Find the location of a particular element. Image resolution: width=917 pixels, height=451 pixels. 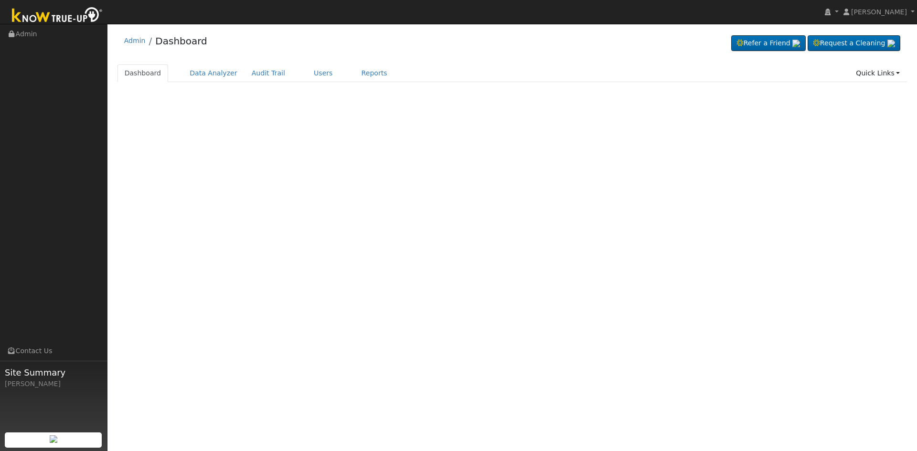

a: Audit Trail is located at coordinates (268, 73).